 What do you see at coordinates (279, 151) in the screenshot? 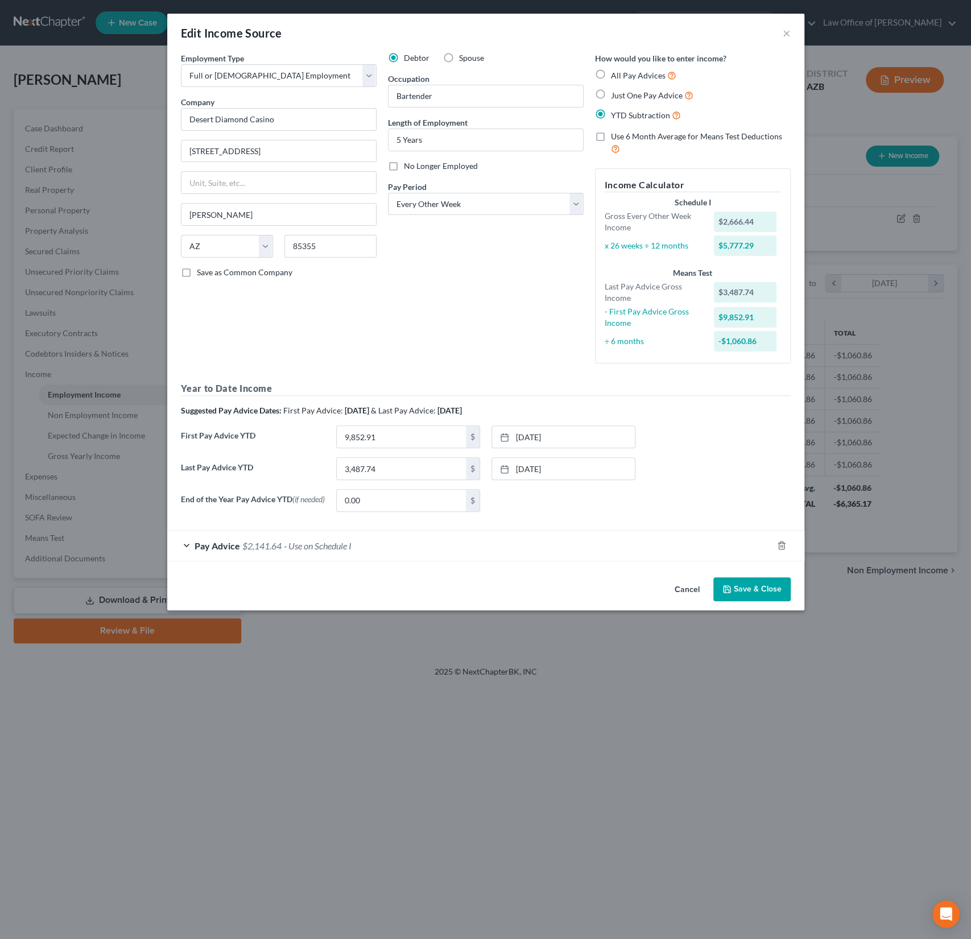
I see `input: Enter address...` at bounding box center [279, 151].